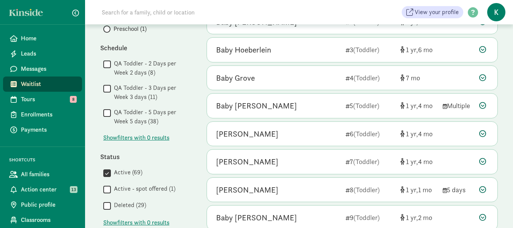  Describe the element at coordinates (43, 84) in the screenshot. I see `a: Waitlist` at that location.